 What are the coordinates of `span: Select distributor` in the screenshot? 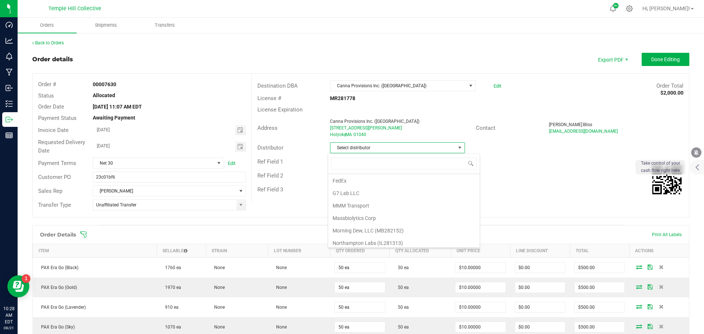 It's located at (392, 148).